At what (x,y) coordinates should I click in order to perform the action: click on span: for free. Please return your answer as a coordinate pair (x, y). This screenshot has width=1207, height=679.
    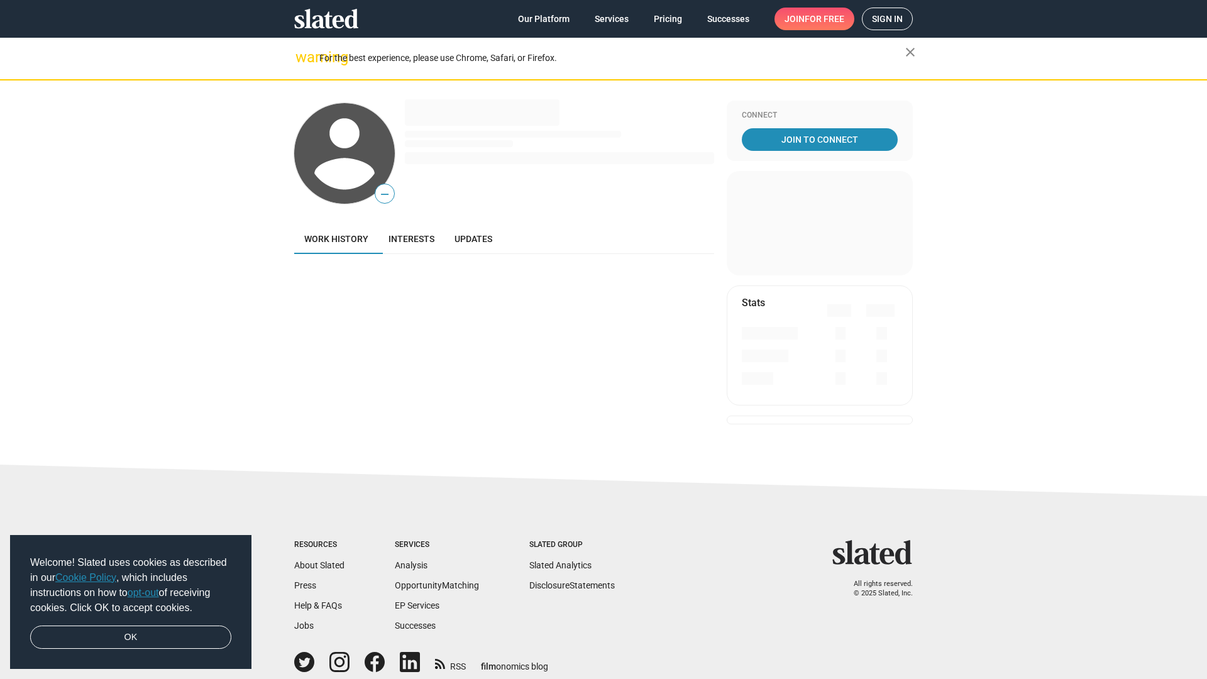
    Looking at the image, I should click on (824, 19).